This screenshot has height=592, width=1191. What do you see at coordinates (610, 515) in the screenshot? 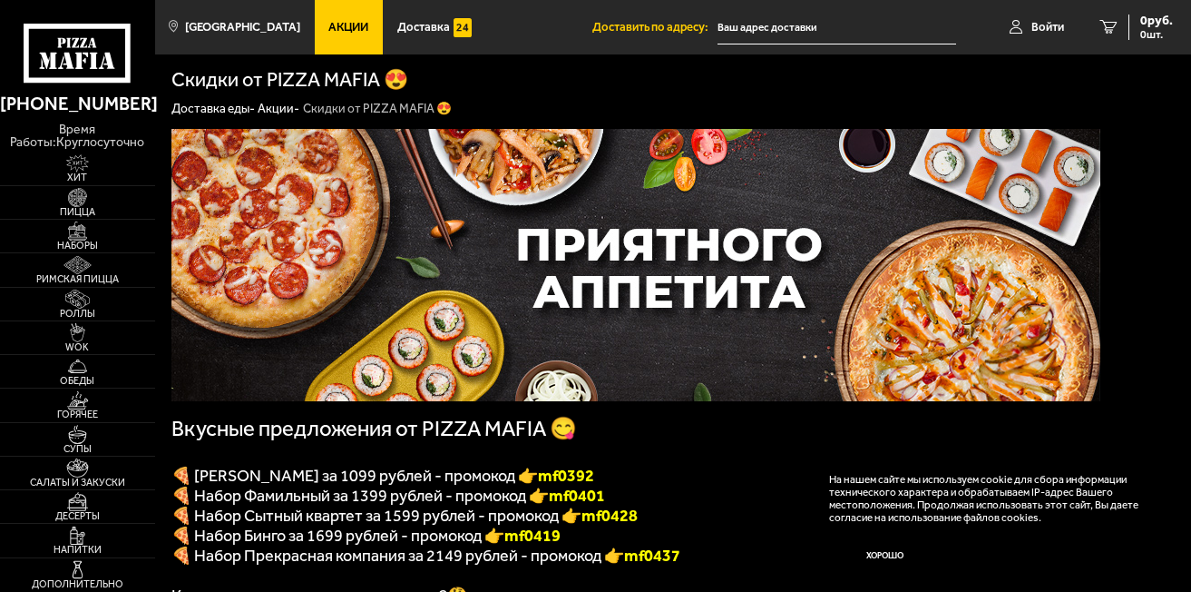
I see `b: mf0428` at bounding box center [610, 515].